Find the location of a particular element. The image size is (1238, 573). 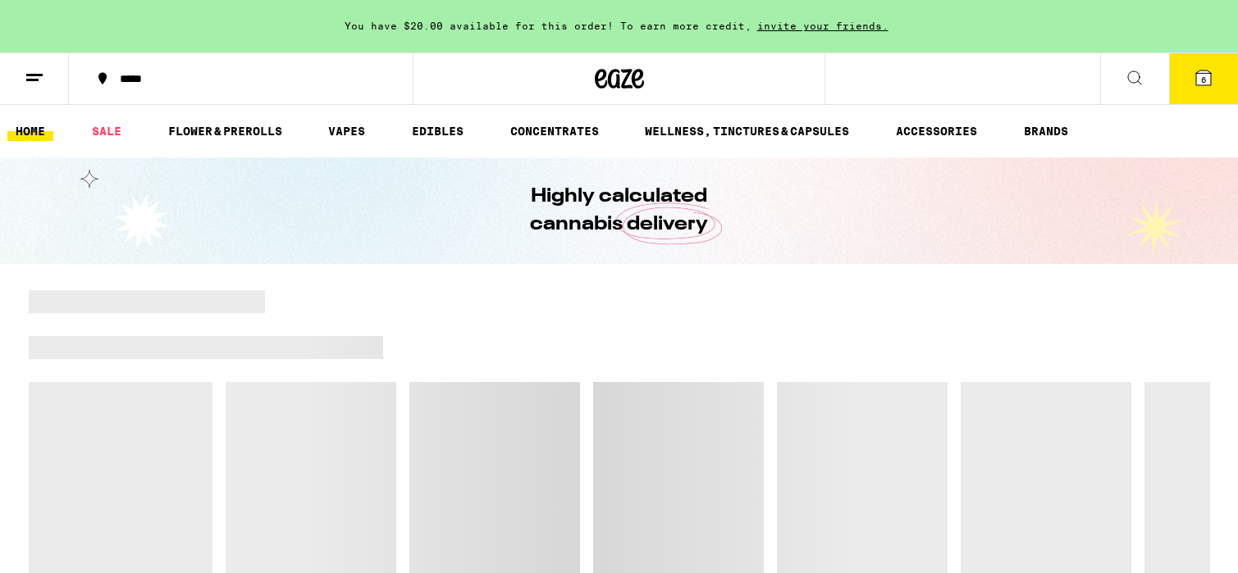

a: CONCENTRATES is located at coordinates (555, 131).